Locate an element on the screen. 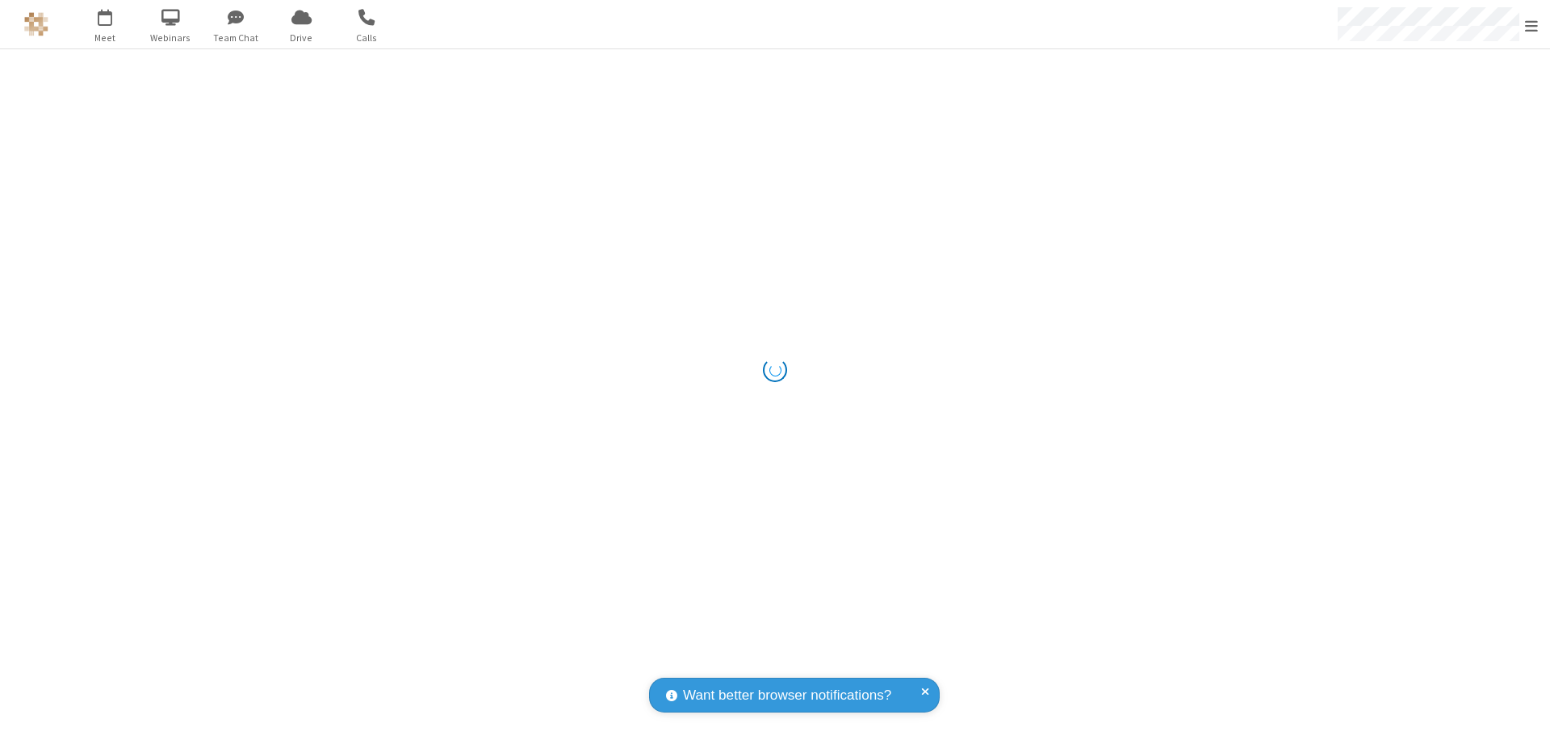 The height and width of the screenshot is (740, 1550). span: Calls is located at coordinates (367, 38).